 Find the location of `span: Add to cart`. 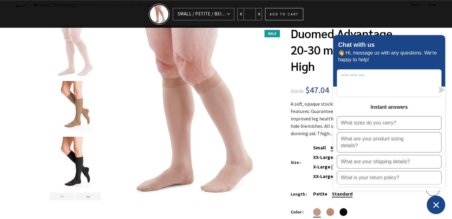

span: Add to cart is located at coordinates (284, 14).